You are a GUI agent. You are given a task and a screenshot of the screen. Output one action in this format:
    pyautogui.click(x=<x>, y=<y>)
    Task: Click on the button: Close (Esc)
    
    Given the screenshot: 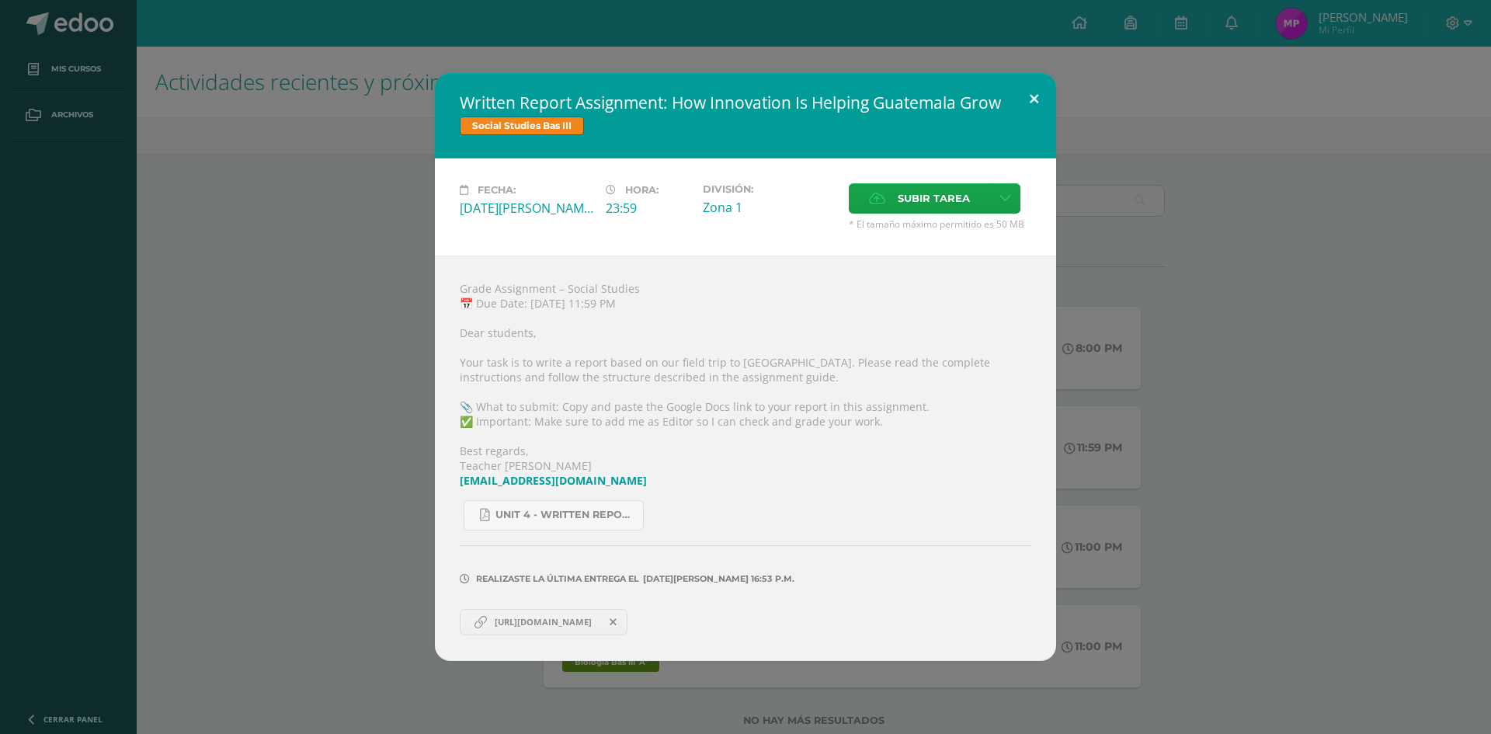 What is the action you would take?
    pyautogui.click(x=1033, y=99)
    